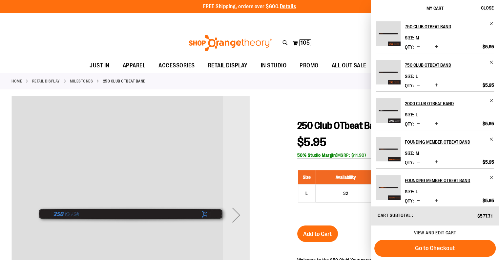 The height and width of the screenshot is (260, 499). Describe the element at coordinates (288, 7) in the screenshot. I see `a: Details` at that location.